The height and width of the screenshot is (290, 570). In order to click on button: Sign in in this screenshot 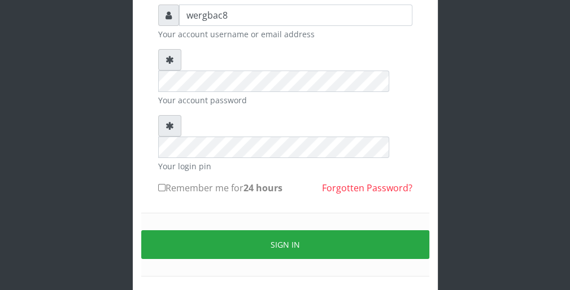, I will do `click(285, 245)`.